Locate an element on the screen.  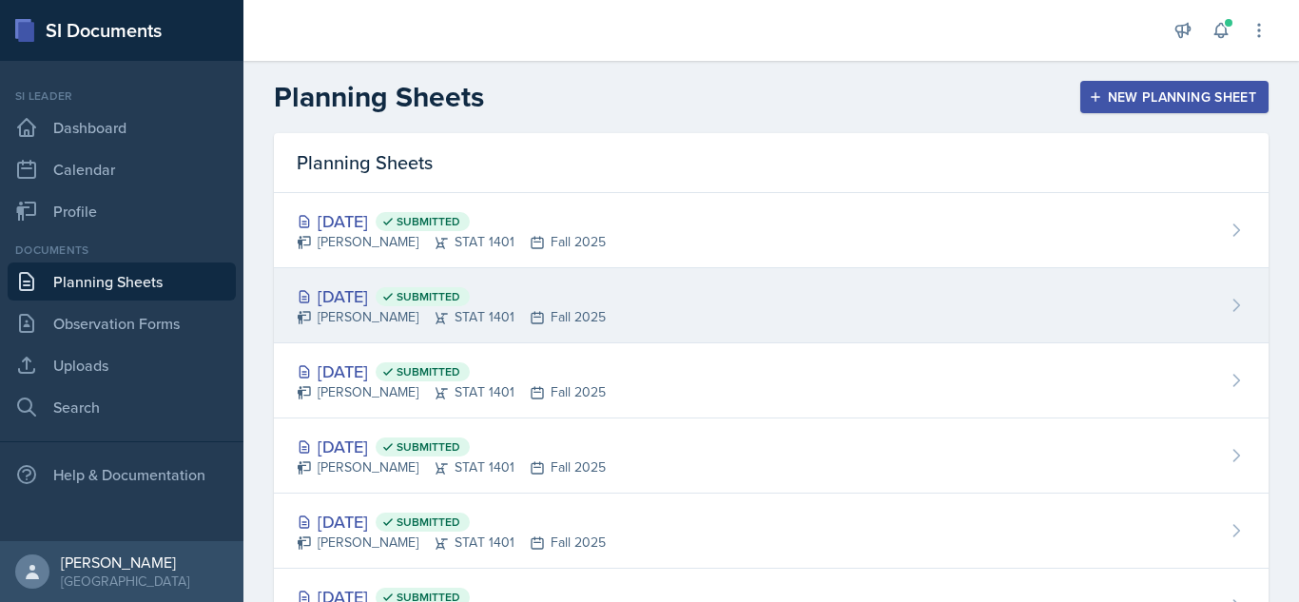
h2: Planning Sheets is located at coordinates (379, 97).